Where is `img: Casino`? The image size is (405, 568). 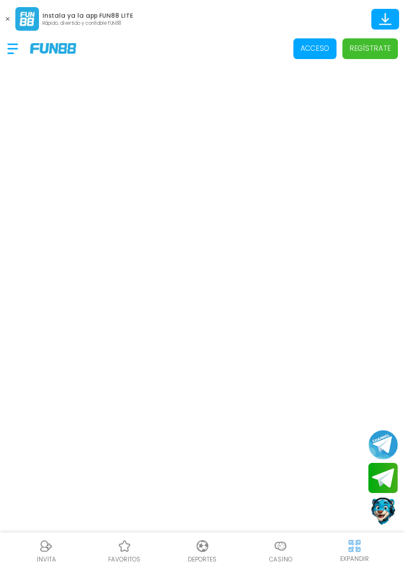
img: Casino is located at coordinates (280, 546).